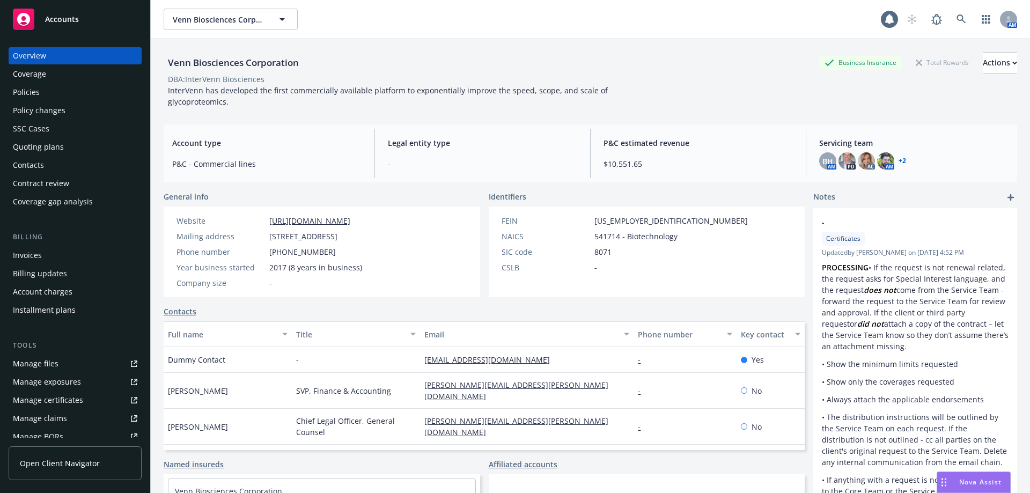 The image size is (1030, 493). Describe the element at coordinates (227, 334) in the screenshot. I see `button: Full name` at that location.